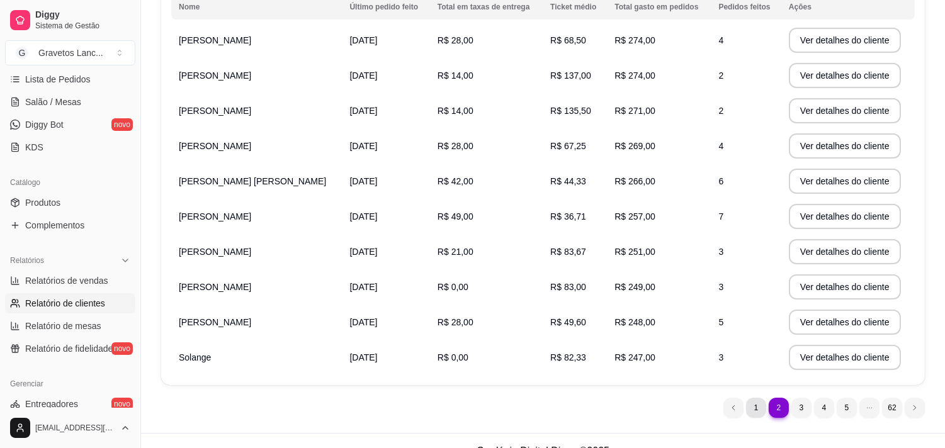 Image resolution: width=945 pixels, height=448 pixels. Describe the element at coordinates (568, 146) in the screenshot. I see `span: R$ 67,25` at that location.